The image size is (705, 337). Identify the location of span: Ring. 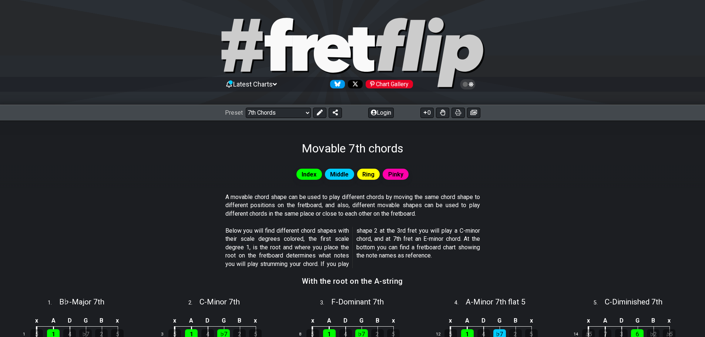
(368, 174).